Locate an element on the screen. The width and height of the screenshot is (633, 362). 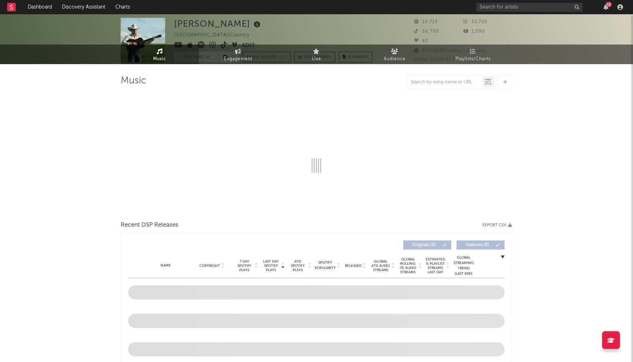
a: Playlists/Charts is located at coordinates (473, 54).